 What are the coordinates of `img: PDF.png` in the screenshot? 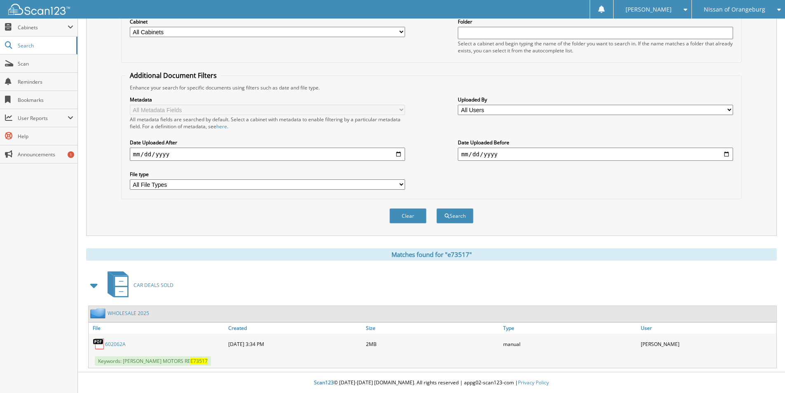 It's located at (99, 344).